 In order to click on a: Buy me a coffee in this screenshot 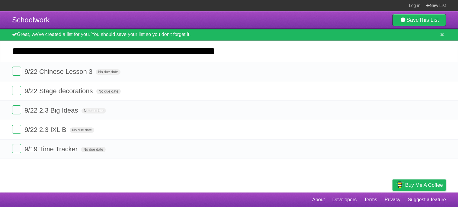, I will do `click(419, 184)`.